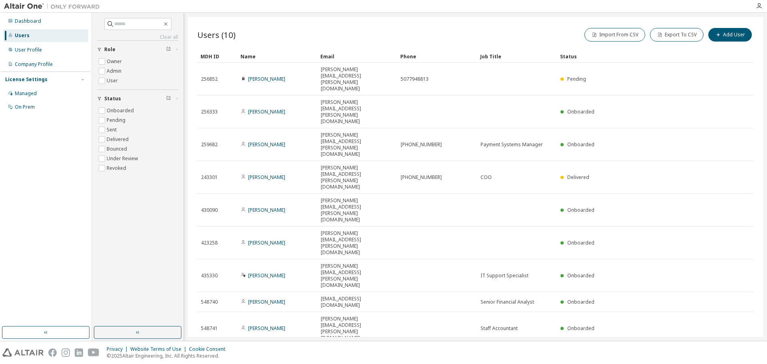 The height and width of the screenshot is (364, 767). Describe the element at coordinates (113, 81) in the screenshot. I see `label: User` at that location.